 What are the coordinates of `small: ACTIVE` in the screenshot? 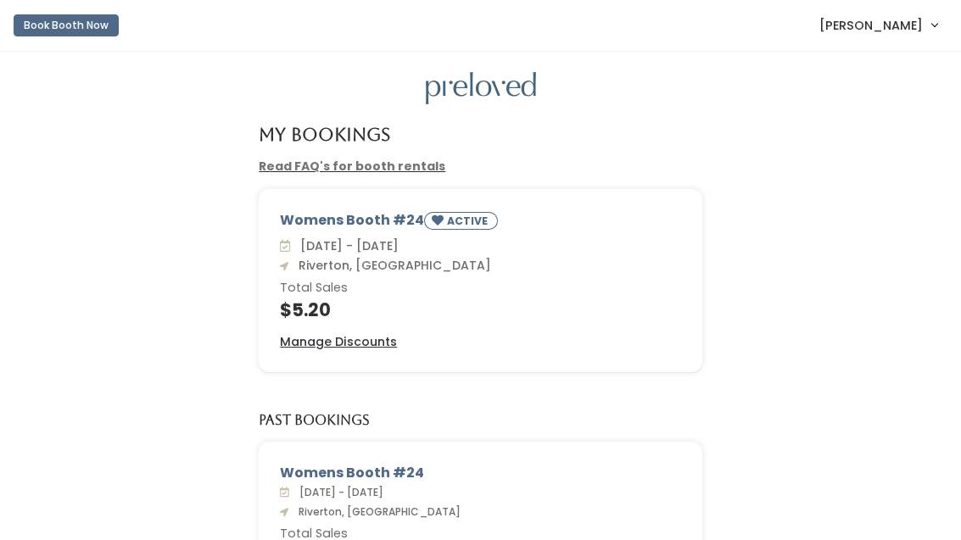 It's located at (469, 221).